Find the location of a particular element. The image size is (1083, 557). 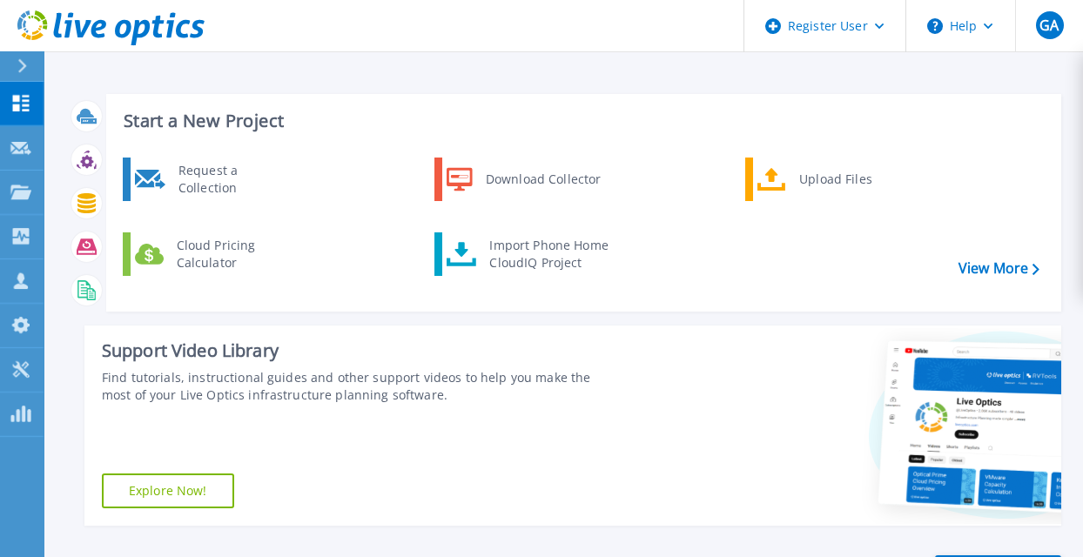

div: Support Video Library is located at coordinates (355, 351).